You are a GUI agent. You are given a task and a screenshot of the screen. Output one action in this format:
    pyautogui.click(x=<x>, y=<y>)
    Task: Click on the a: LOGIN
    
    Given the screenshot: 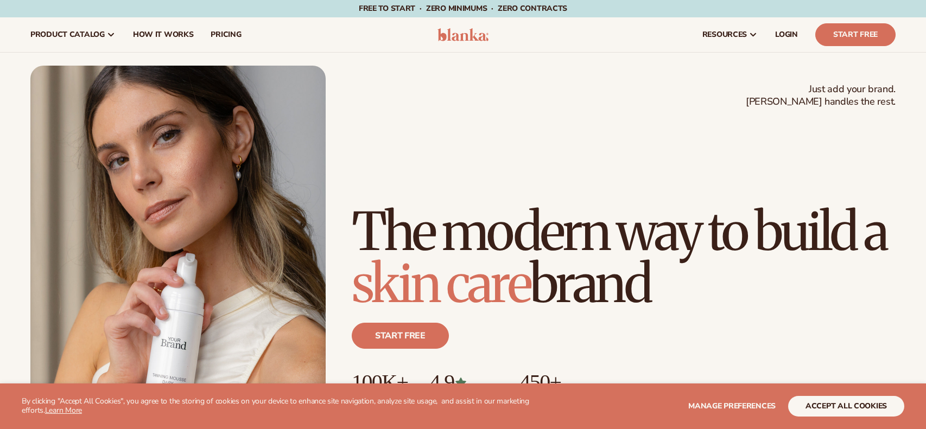 What is the action you would take?
    pyautogui.click(x=787, y=35)
    